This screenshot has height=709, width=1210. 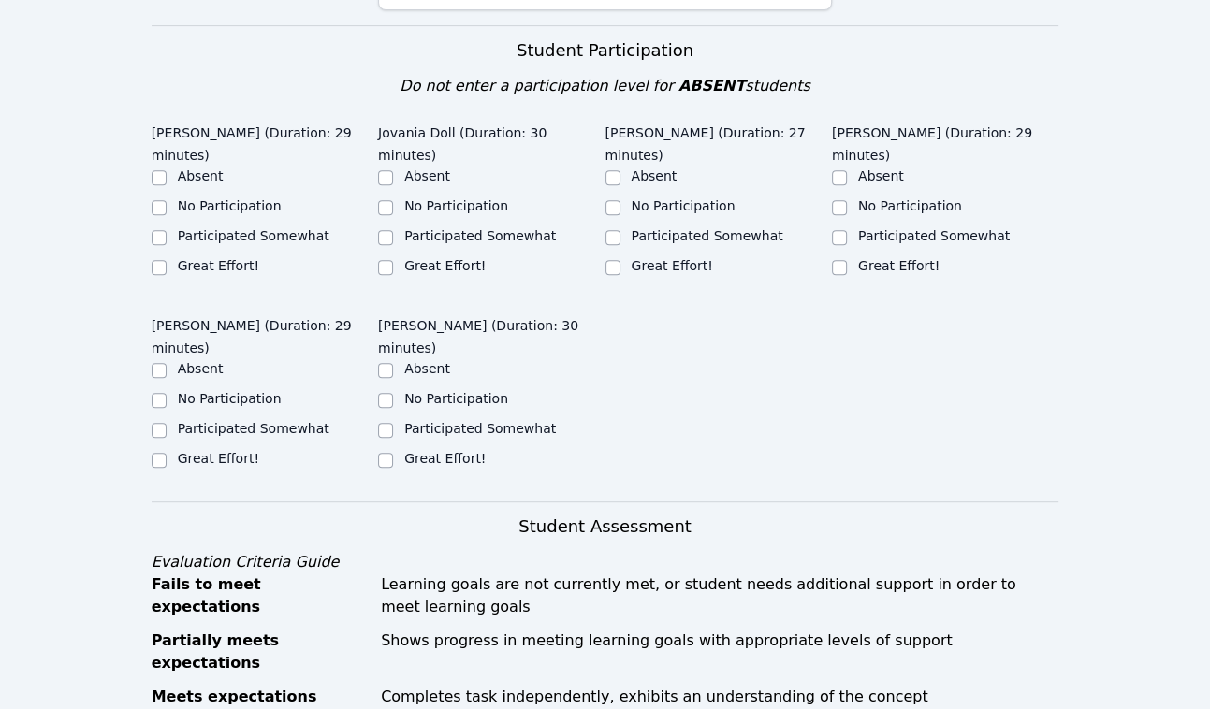 I want to click on div: Evaluation Criteria Guide, so click(x=606, y=562).